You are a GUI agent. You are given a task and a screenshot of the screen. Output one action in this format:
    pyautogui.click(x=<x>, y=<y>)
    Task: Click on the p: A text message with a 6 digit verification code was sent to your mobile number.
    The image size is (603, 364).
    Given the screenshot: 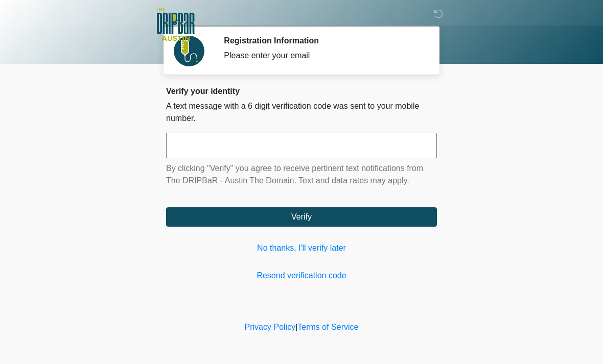 What is the action you would take?
    pyautogui.click(x=301, y=112)
    